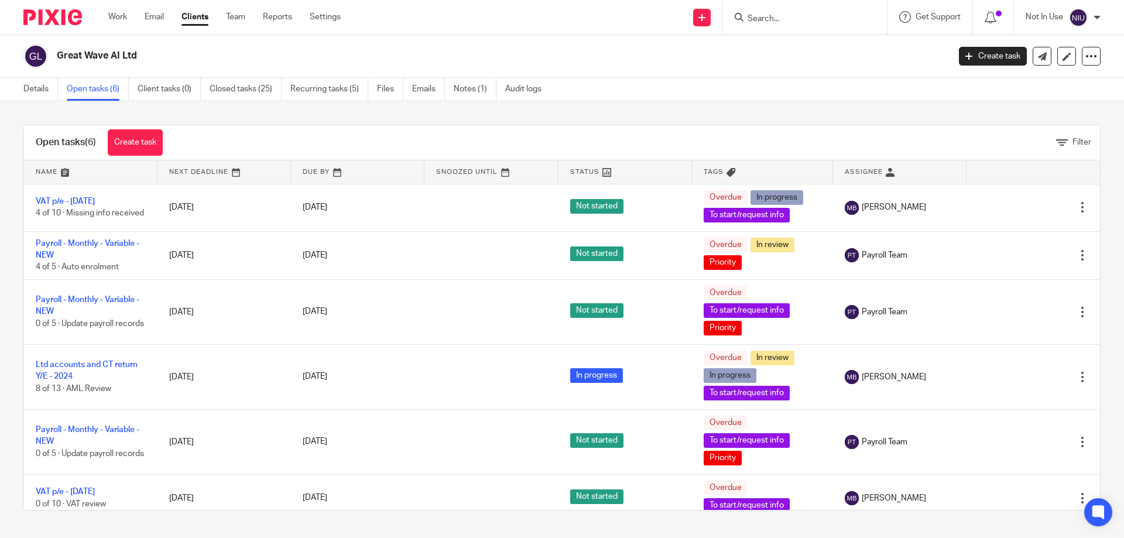 The width and height of the screenshot is (1124, 538). What do you see at coordinates (429, 89) in the screenshot?
I see `a: Emails` at bounding box center [429, 89].